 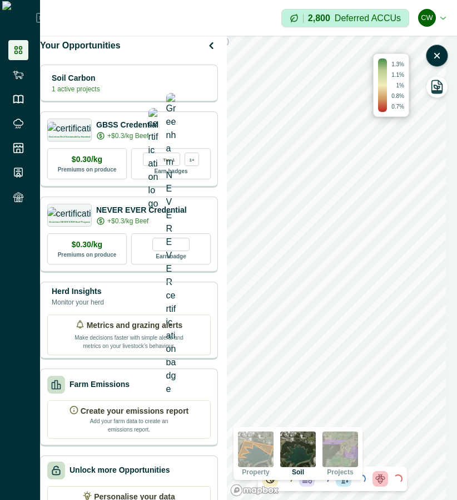 I want to click on p: 1 active projects, so click(x=76, y=89).